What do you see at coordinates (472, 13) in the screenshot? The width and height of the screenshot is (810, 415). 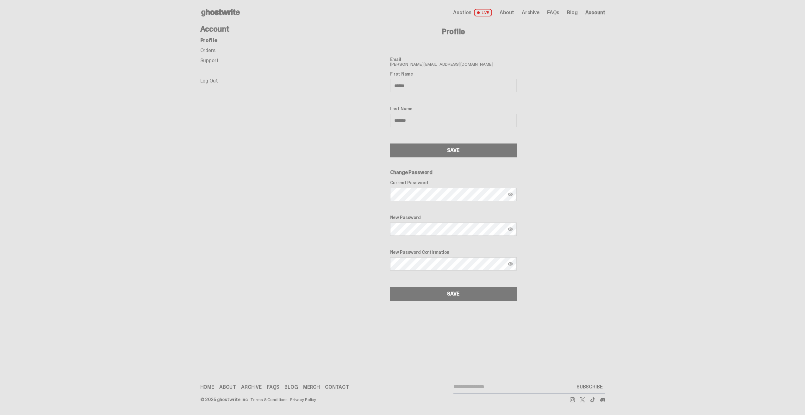 I see `a: Auction LIVE` at bounding box center [472, 13].